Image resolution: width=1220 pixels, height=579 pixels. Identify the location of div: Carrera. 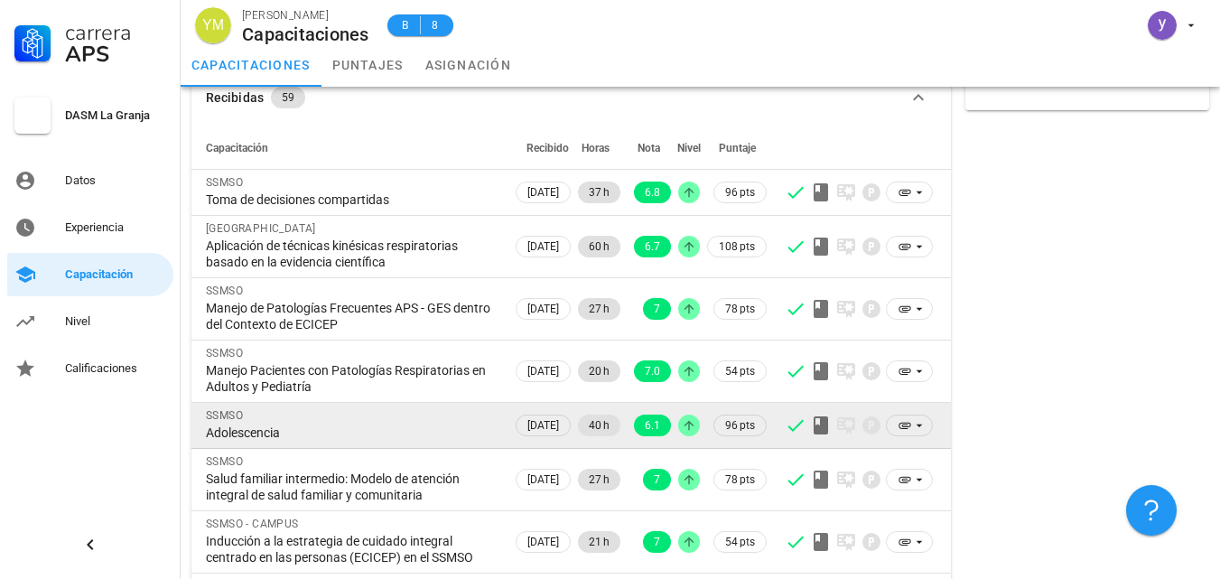
(116, 33).